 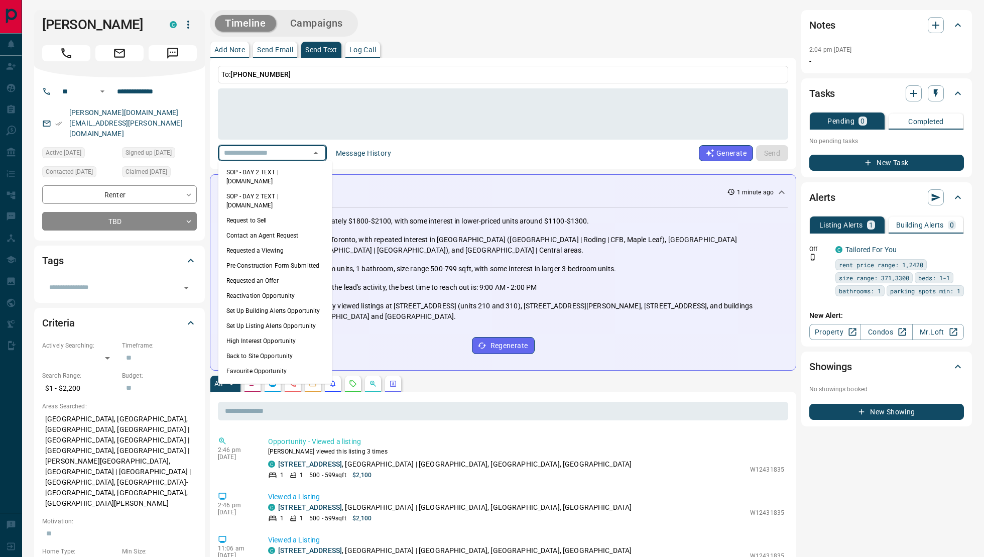 What do you see at coordinates (119, 323) in the screenshot?
I see `div: Criteria` at bounding box center [119, 323].